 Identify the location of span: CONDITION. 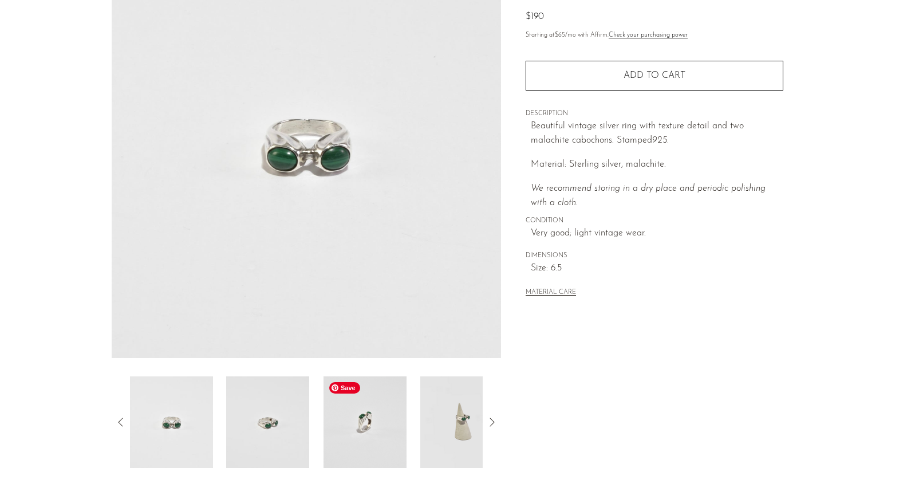
(654, 221).